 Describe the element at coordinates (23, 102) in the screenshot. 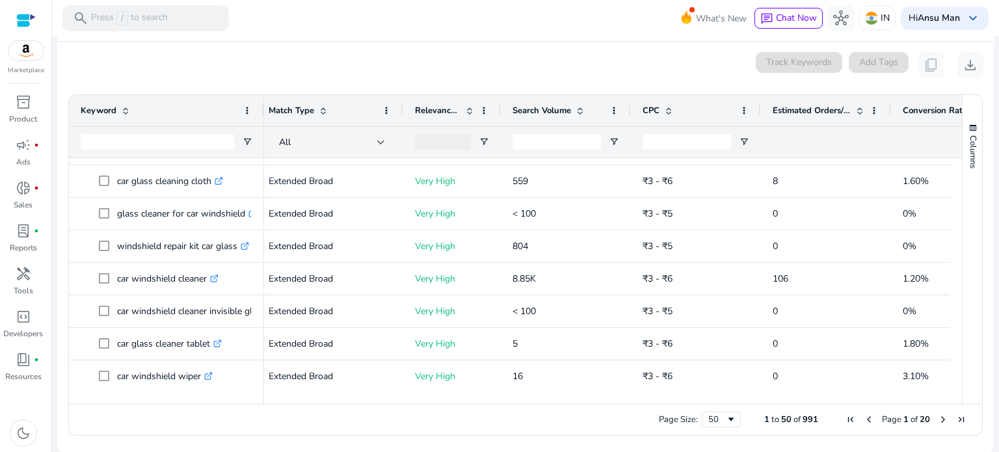

I see `span: inventory_2` at that location.